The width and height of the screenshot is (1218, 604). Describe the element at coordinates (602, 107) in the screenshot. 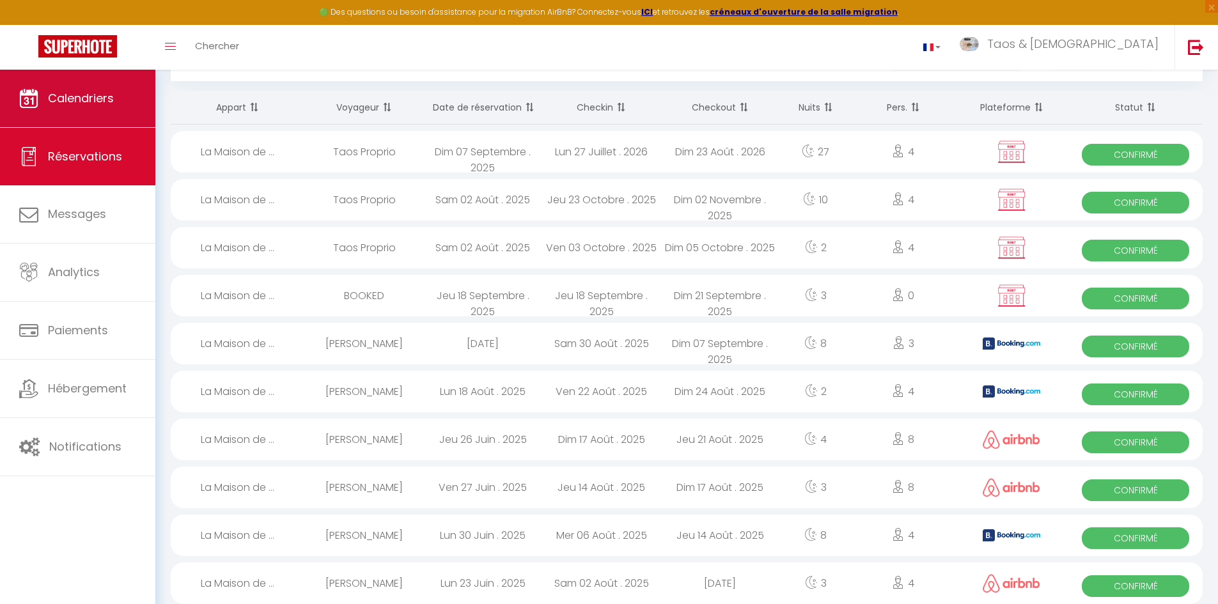

I see `th: Sort by checkin` at that location.